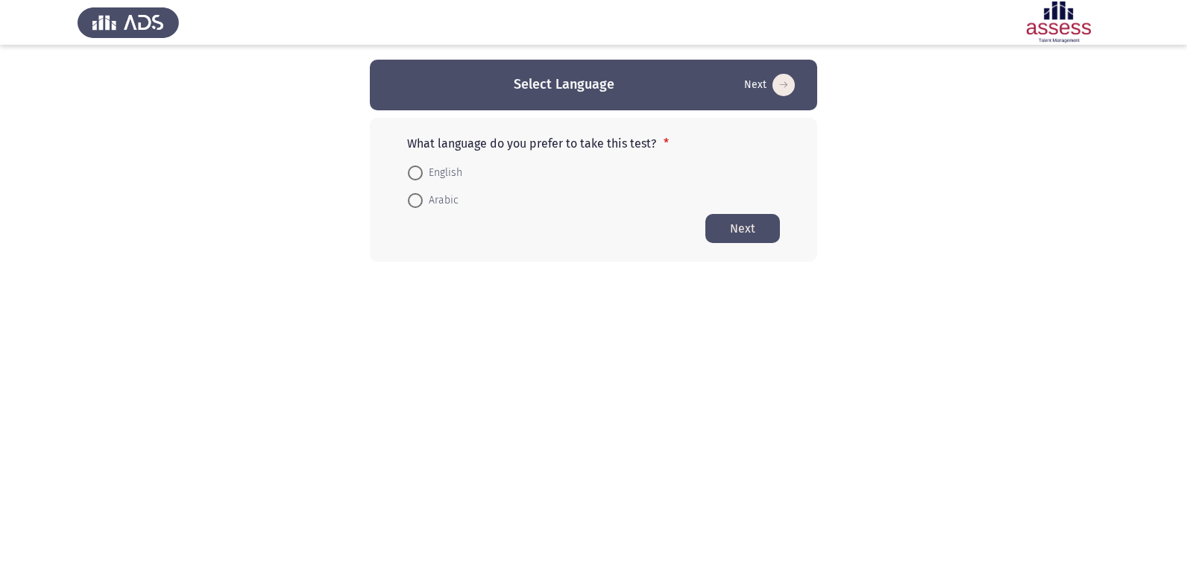  Describe the element at coordinates (441, 201) in the screenshot. I see `span: Arabic` at that location.